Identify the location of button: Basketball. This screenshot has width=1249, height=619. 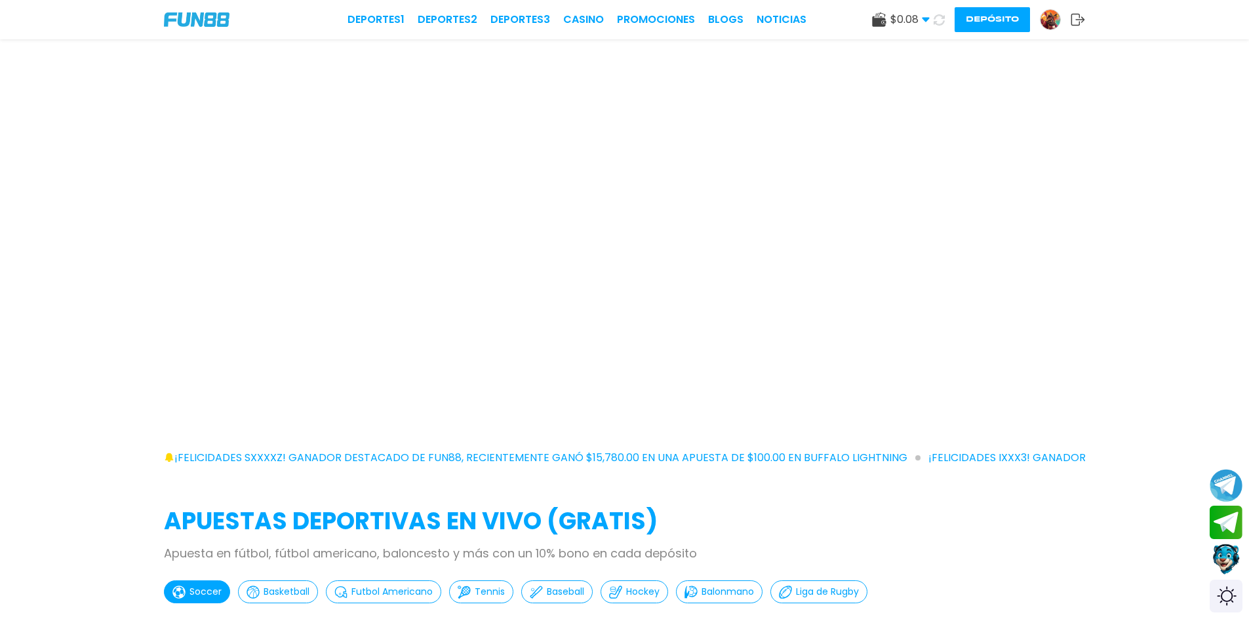
(278, 592).